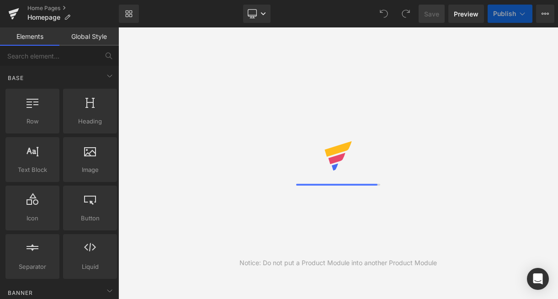 The width and height of the screenshot is (558, 299). What do you see at coordinates (32, 170) in the screenshot?
I see `span: Text Block` at bounding box center [32, 170].